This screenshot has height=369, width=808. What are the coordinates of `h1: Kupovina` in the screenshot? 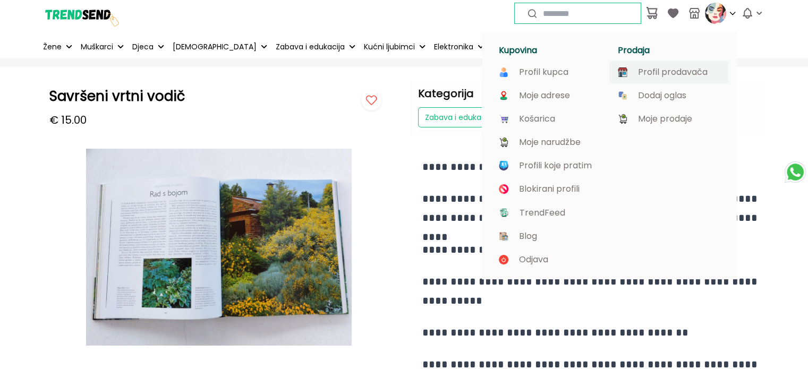 It's located at (552, 50).